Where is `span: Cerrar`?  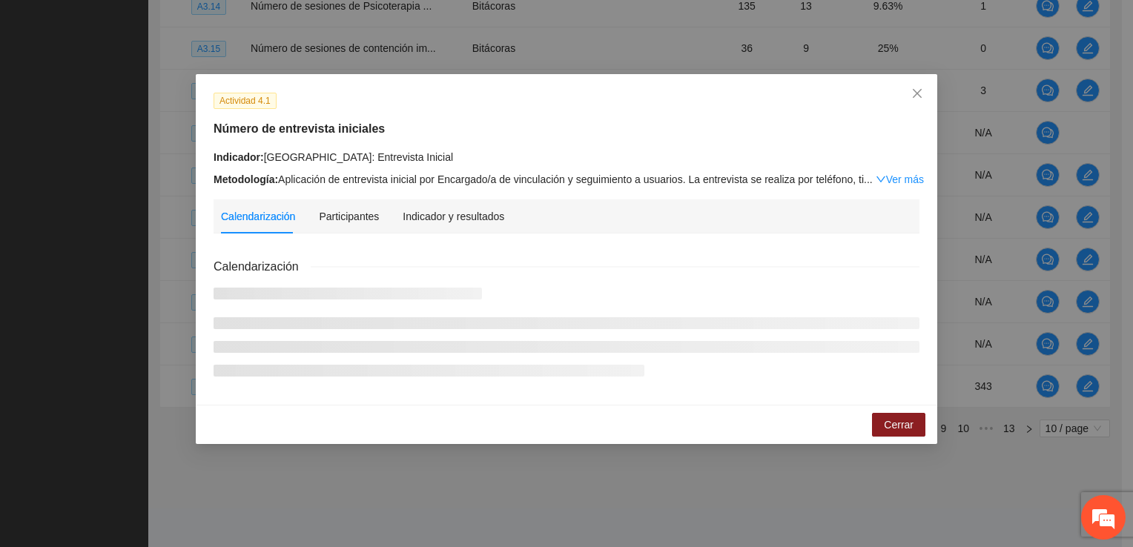 span: Cerrar is located at coordinates (899, 425).